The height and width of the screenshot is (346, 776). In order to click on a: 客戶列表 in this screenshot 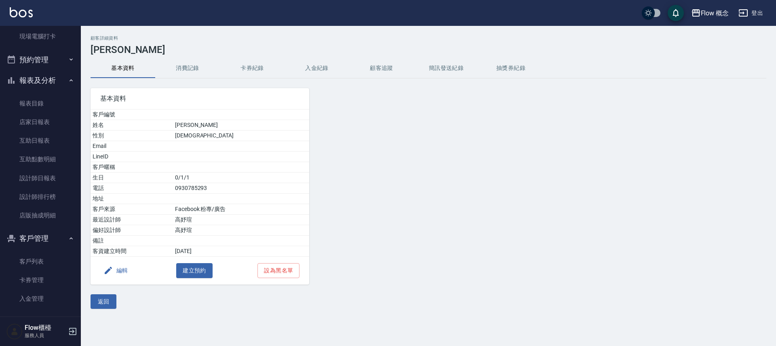, I will do `click(40, 262)`.